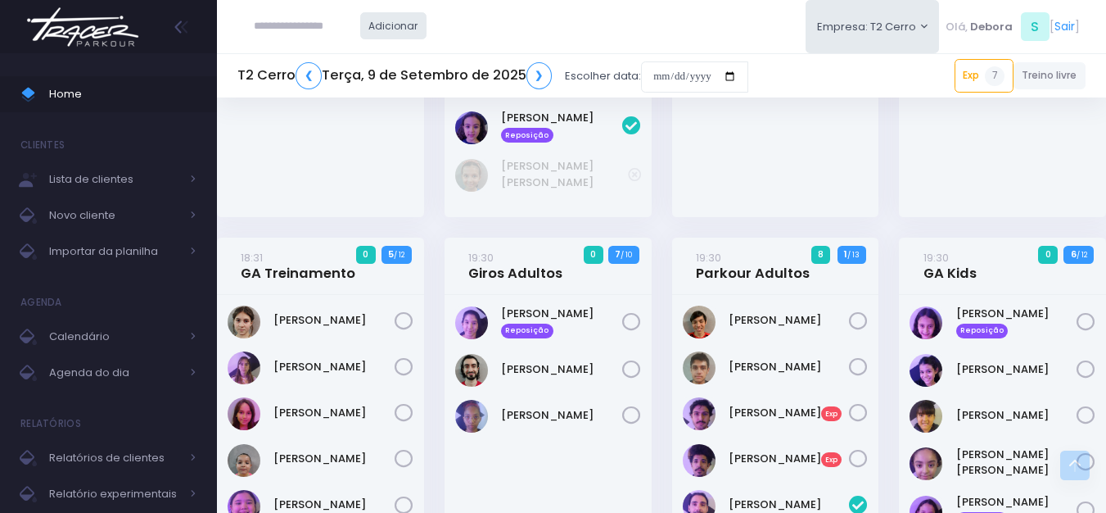  I want to click on img: Leonardo Barreto de Oliveira Campos, so click(699, 368).